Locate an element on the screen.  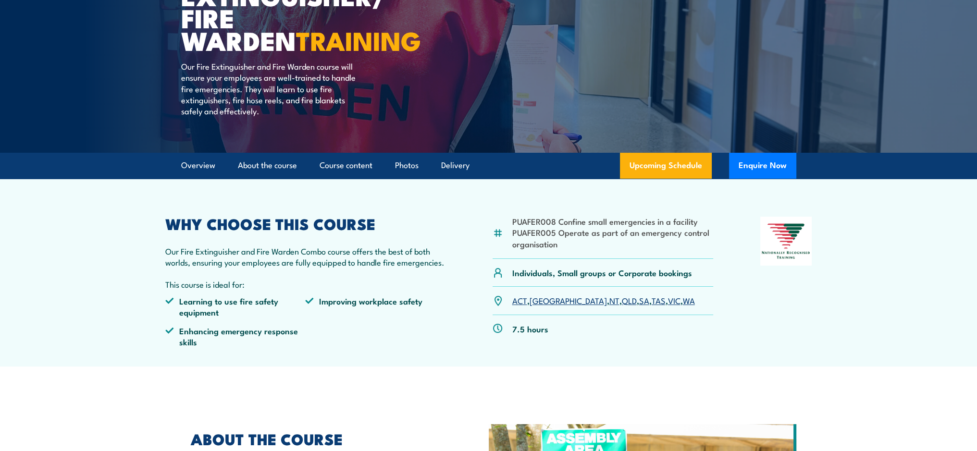
a: Delivery is located at coordinates (455, 165).